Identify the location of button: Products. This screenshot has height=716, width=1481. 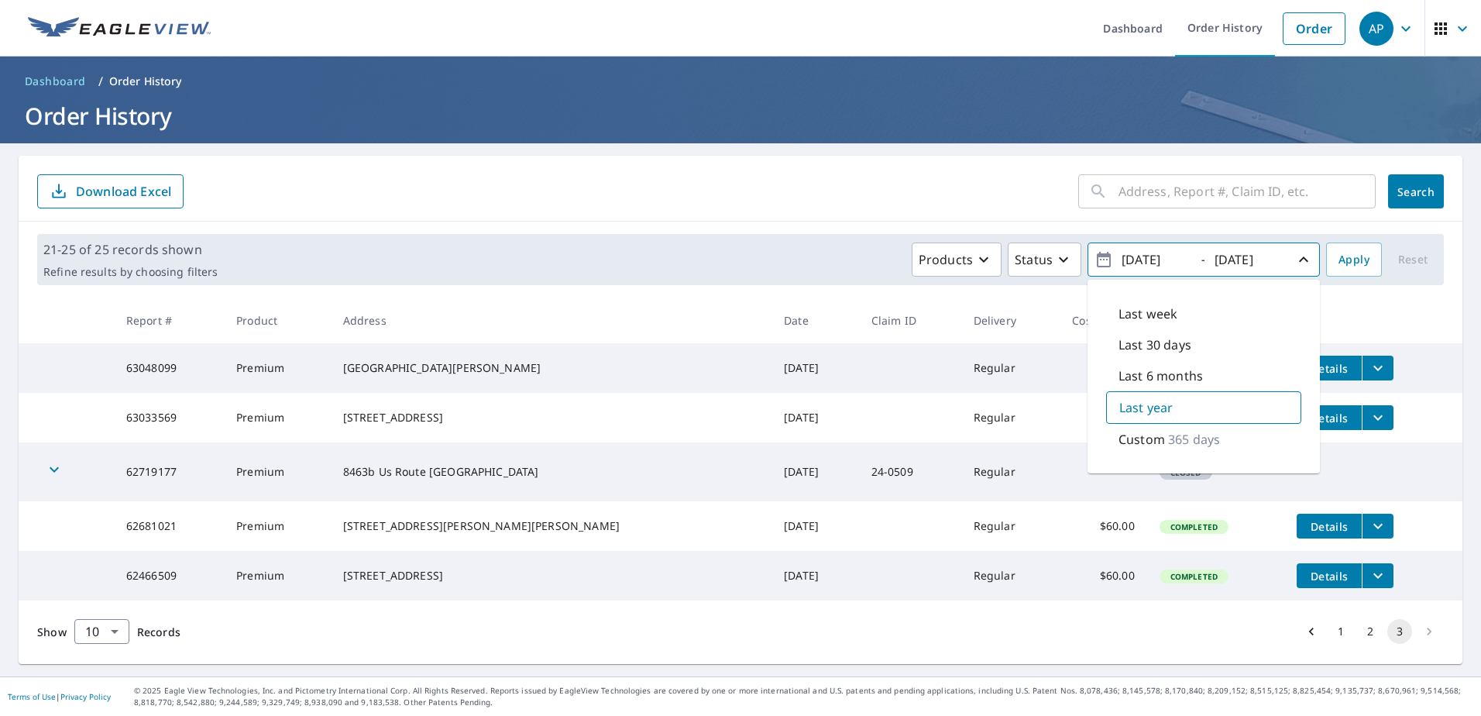
(957, 260).